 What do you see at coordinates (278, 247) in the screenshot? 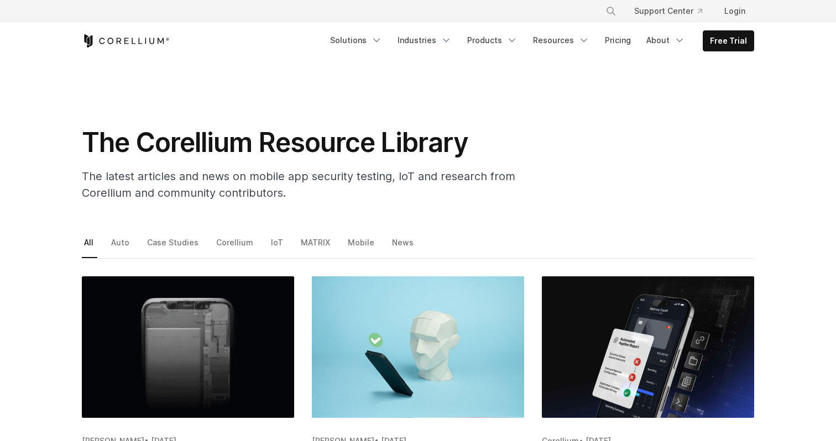
I see `a: IoT` at bounding box center [278, 247].